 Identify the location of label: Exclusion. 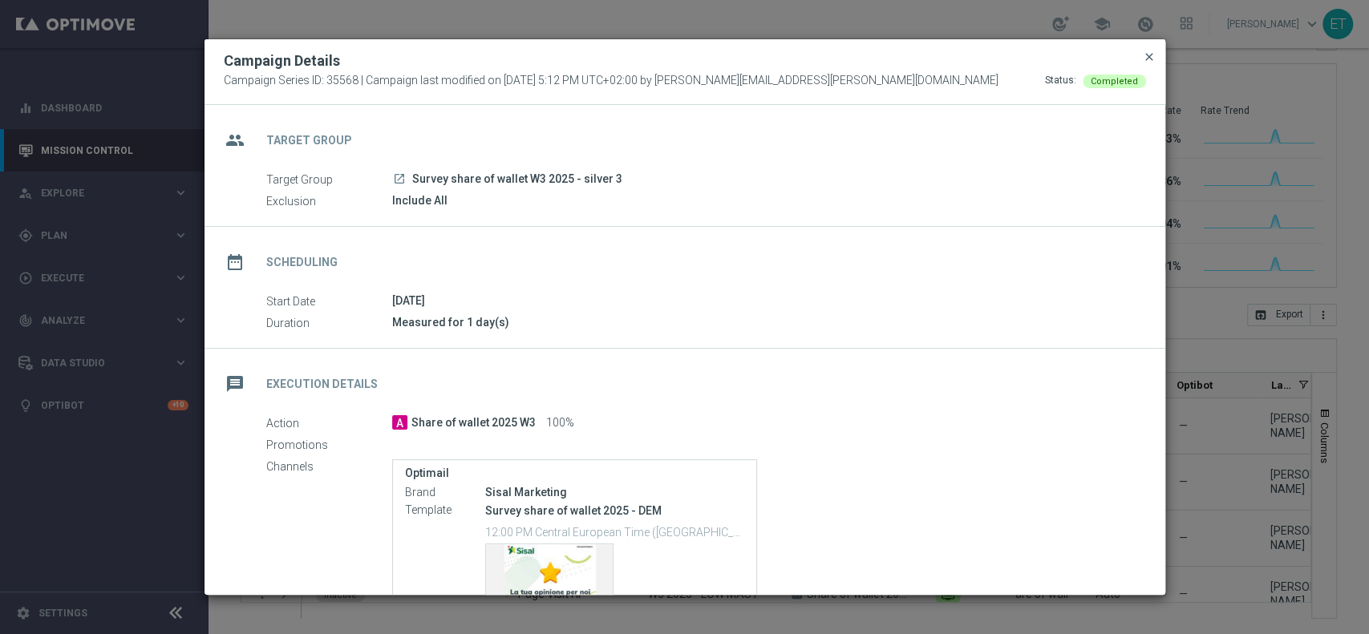
(329, 201).